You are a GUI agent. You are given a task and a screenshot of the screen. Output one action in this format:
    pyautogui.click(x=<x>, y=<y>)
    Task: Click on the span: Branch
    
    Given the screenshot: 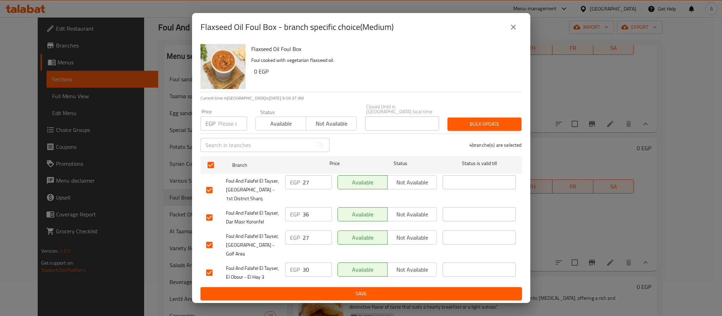 What is the action you would take?
    pyautogui.click(x=269, y=165)
    